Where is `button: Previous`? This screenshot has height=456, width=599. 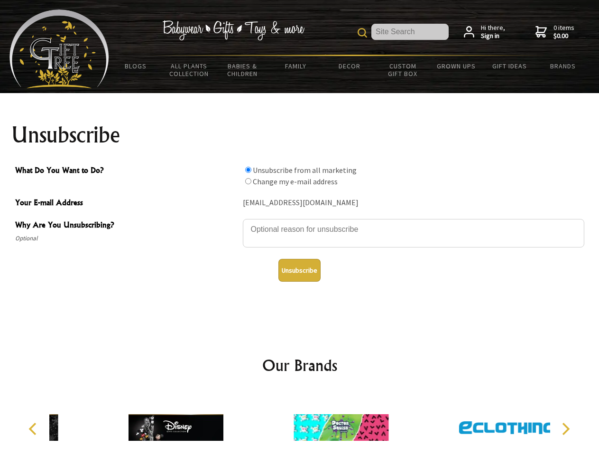 button: Previous is located at coordinates (34, 429).